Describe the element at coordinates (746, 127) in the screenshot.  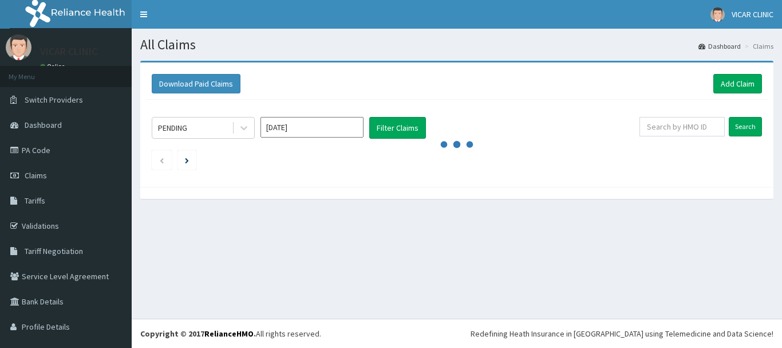
I see `input: Search` at that location.